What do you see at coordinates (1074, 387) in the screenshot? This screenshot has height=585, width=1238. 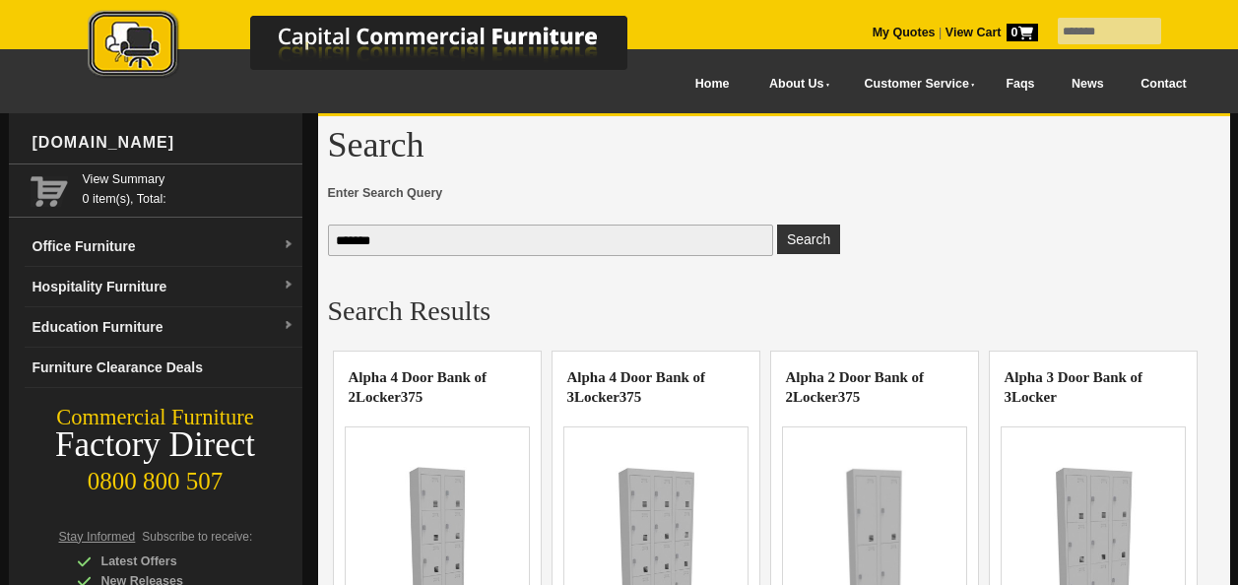 I see `a: Alpha 3 Door Bank of 3Locker` at bounding box center [1074, 387].